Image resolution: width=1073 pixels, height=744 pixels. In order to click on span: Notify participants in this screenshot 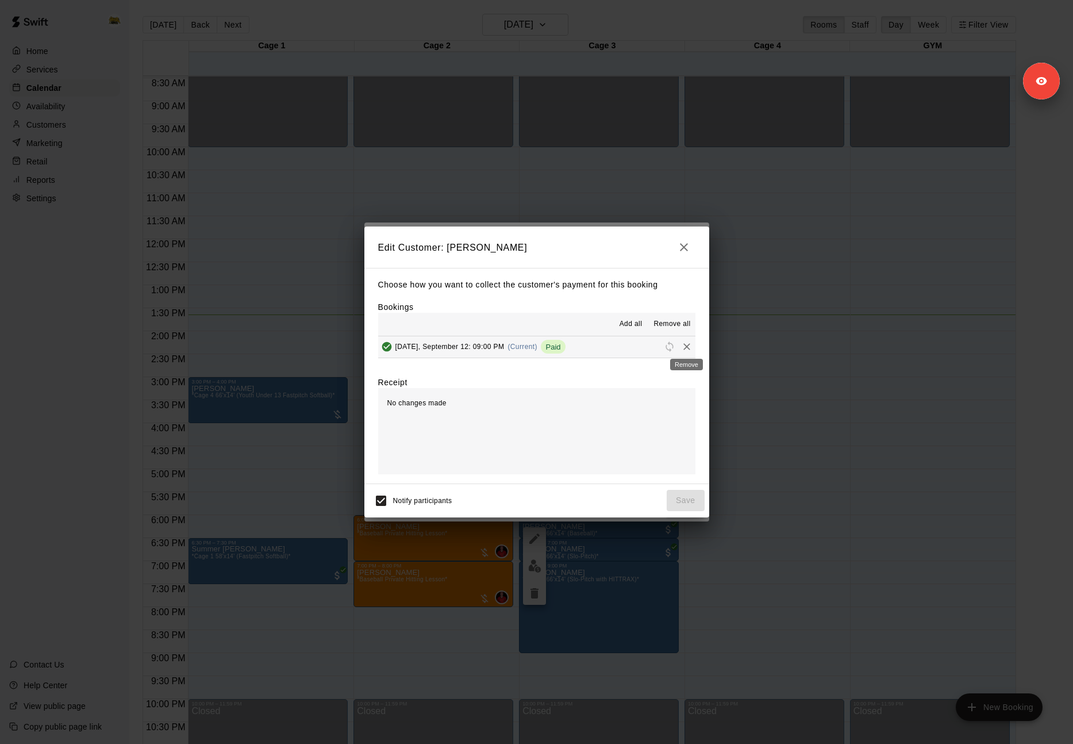, I will do `click(423, 501)`.